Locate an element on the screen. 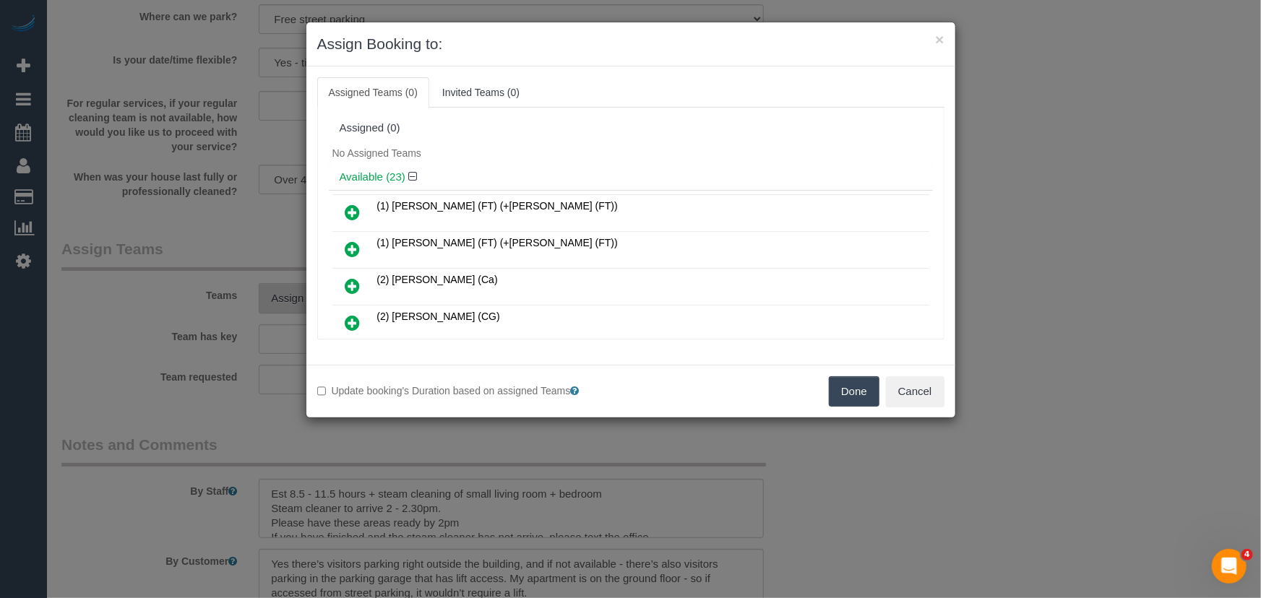  input: Update booking's Duration based on assigned Teams is located at coordinates (321, 391).